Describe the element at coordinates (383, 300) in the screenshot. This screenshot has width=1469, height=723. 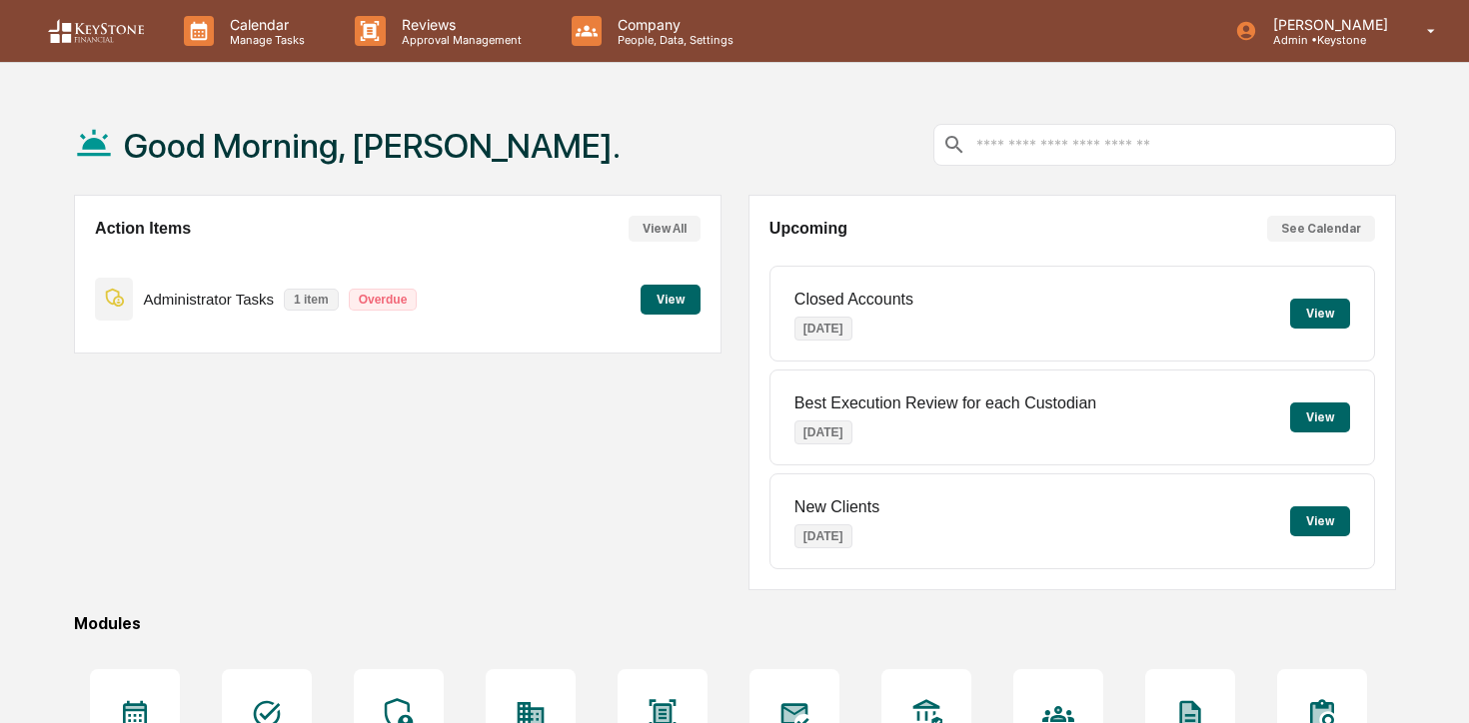
I see `p: Overdue` at that location.